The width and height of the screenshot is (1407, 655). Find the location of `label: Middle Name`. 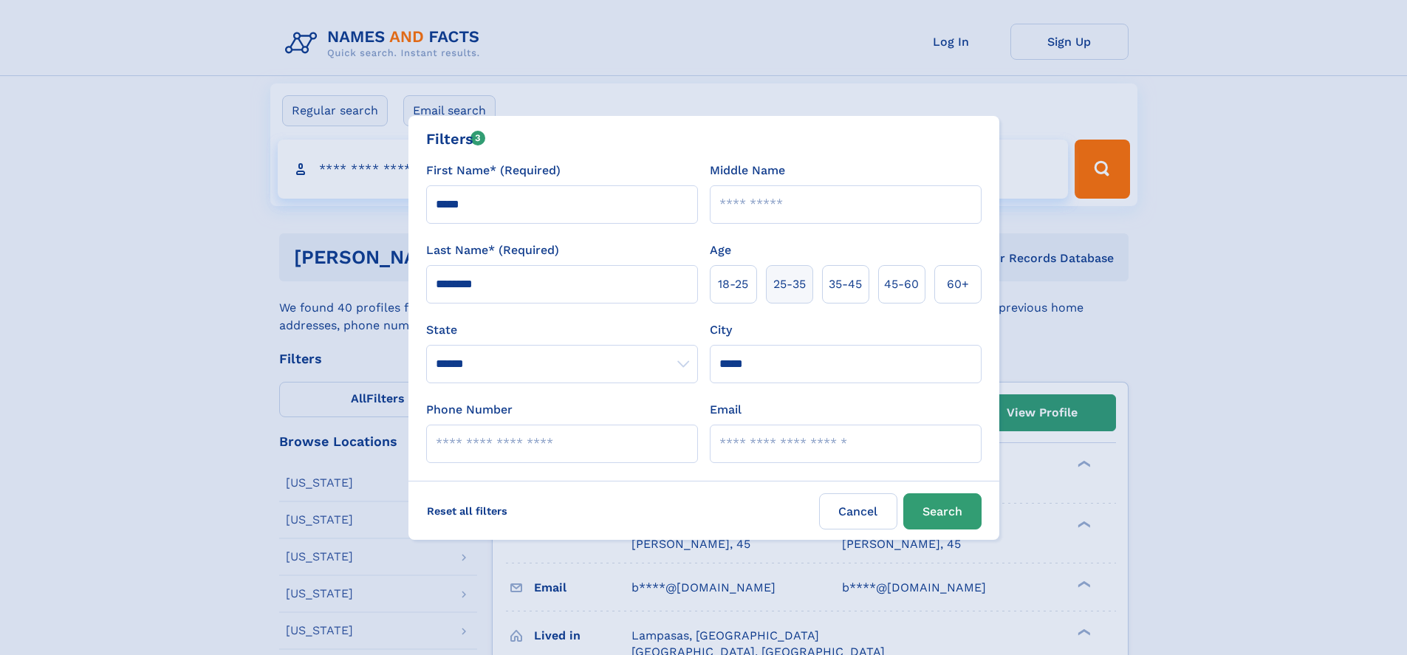

label: Middle Name is located at coordinates (748, 171).